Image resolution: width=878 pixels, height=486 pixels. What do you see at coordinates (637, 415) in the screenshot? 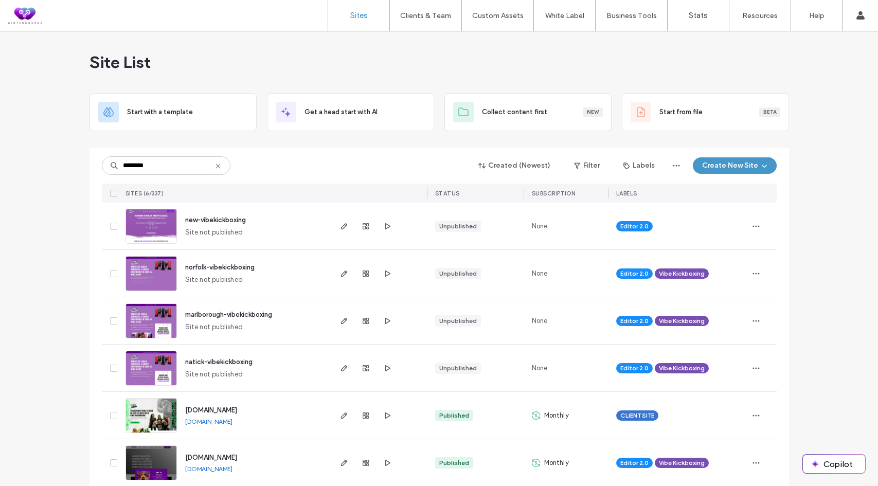
I see `span: CLIENT SITE` at bounding box center [637, 415].